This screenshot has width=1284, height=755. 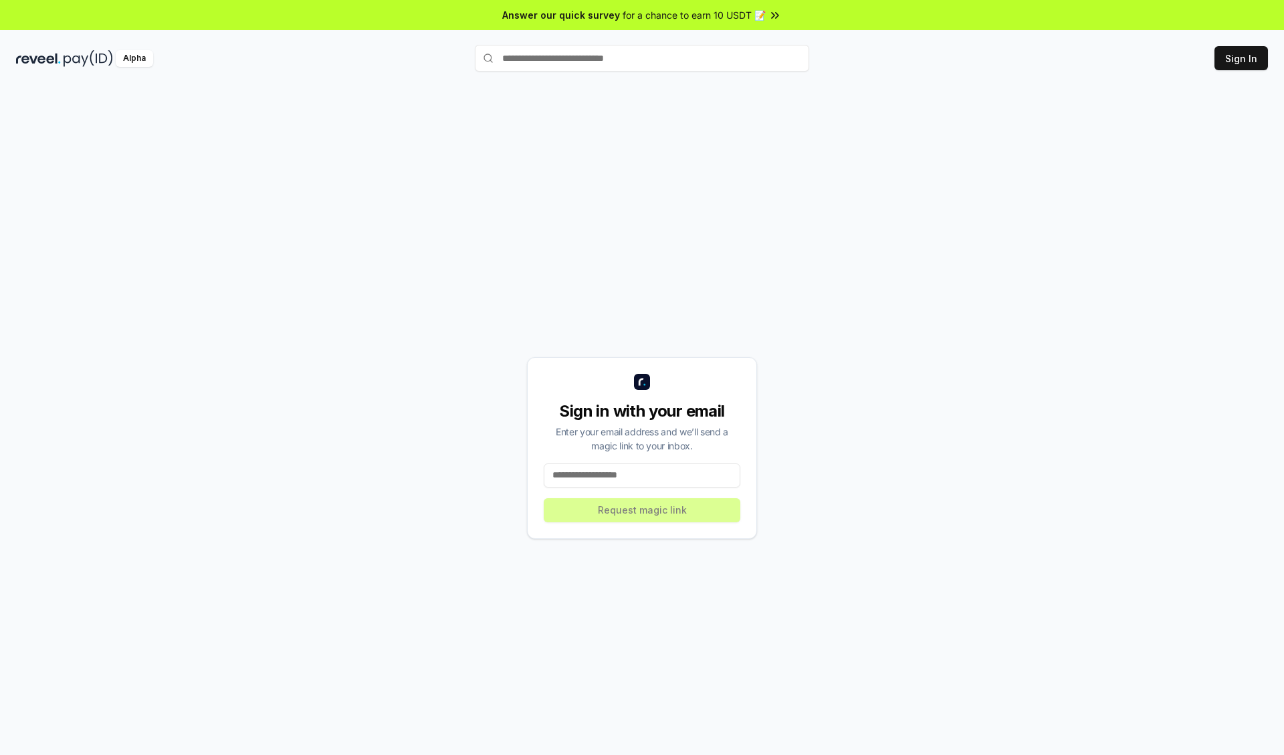 I want to click on button: Sign In, so click(x=1241, y=58).